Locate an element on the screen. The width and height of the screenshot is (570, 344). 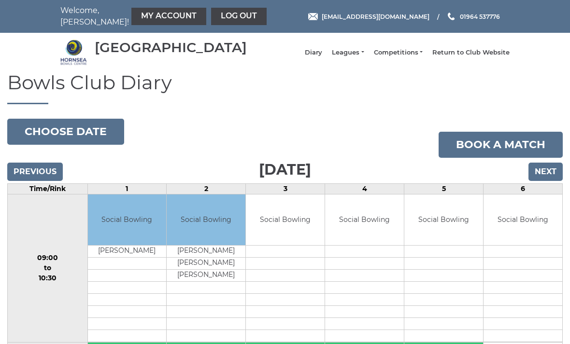
img: Phone us is located at coordinates (451, 16).